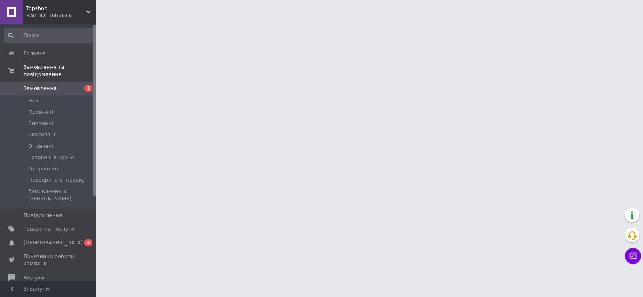 This screenshot has height=297, width=643. I want to click on span: Головна, so click(35, 53).